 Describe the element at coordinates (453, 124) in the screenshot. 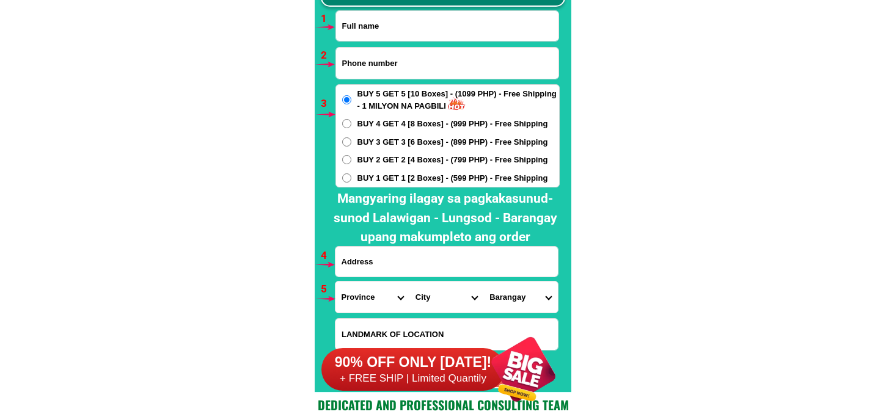

I see `span: BUY 4 GET 4 [8 Boxes] - (999 PHP) - Free Shipping` at that location.